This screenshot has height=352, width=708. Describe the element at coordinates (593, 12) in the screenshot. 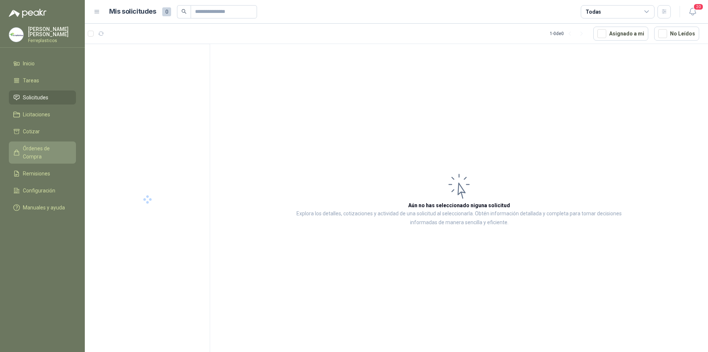

I see `div: Todas` at that location.